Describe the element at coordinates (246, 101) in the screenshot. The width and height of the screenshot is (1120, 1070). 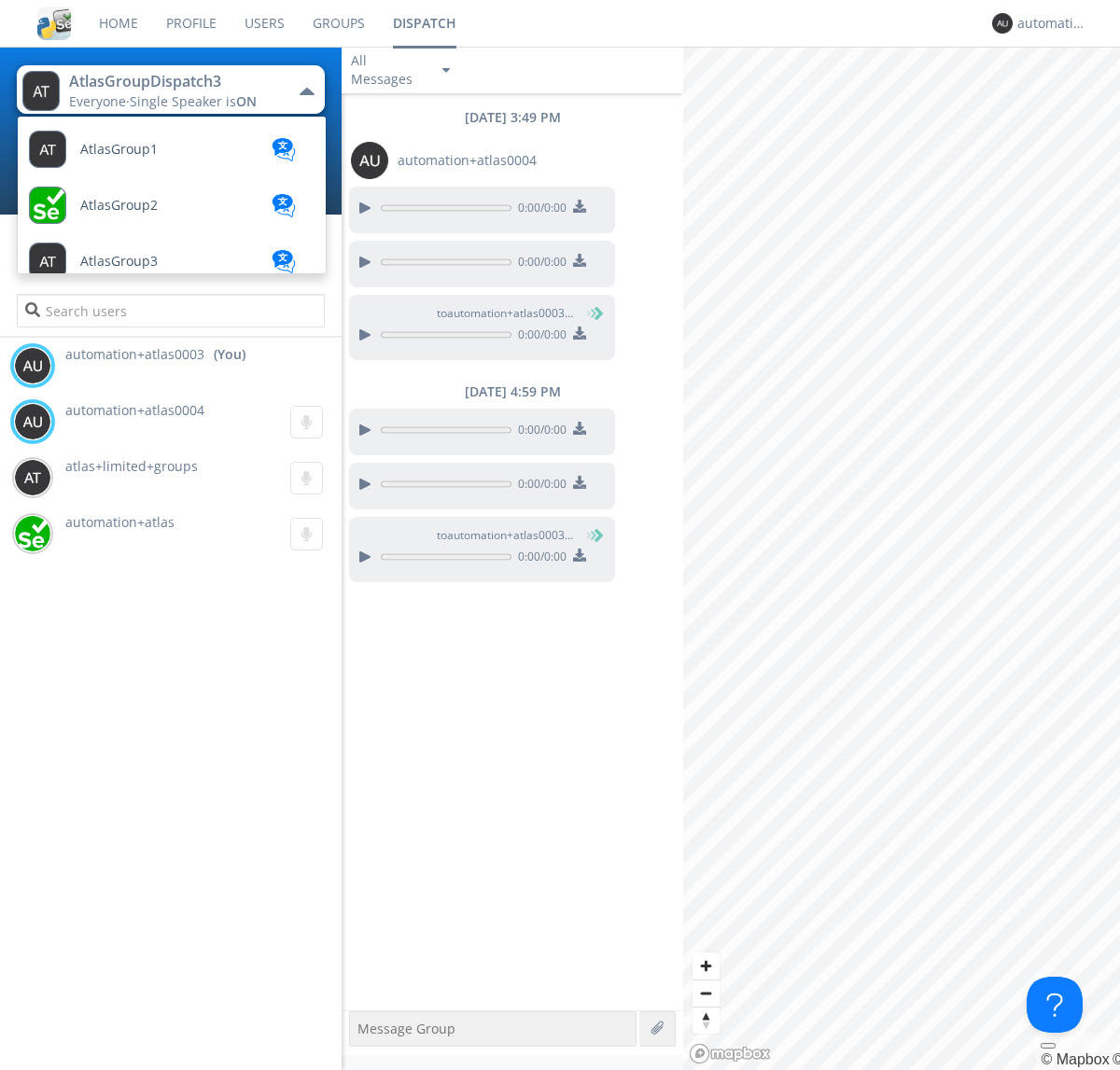
I see `span: ON` at that location.